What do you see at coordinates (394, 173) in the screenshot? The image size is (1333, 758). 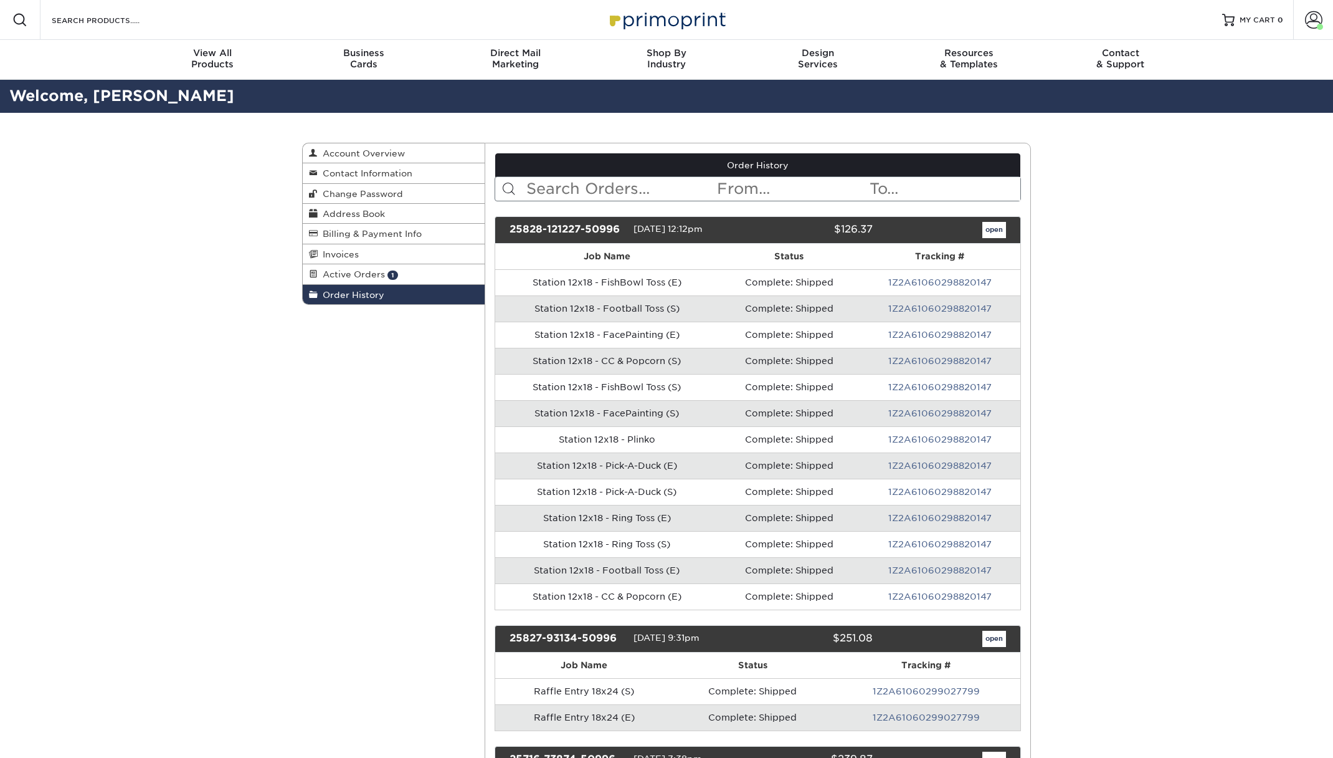 I see `a: Contact Information` at bounding box center [394, 173].